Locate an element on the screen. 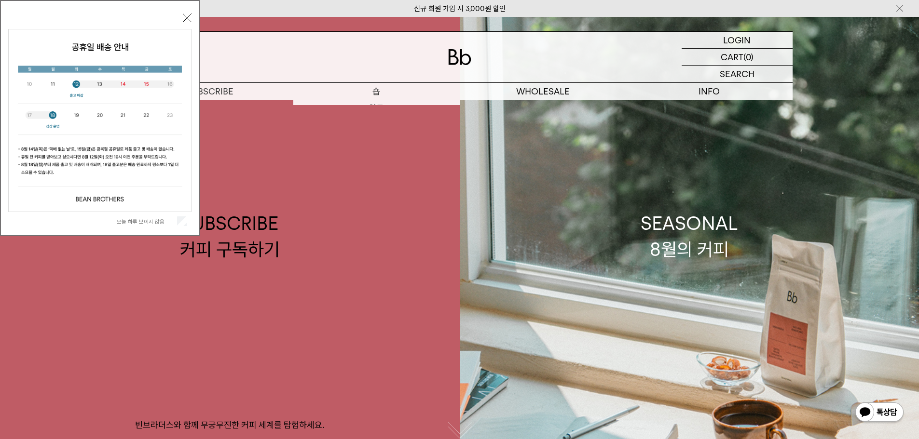 This screenshot has width=919, height=439. a: 원두 is located at coordinates (376, 109).